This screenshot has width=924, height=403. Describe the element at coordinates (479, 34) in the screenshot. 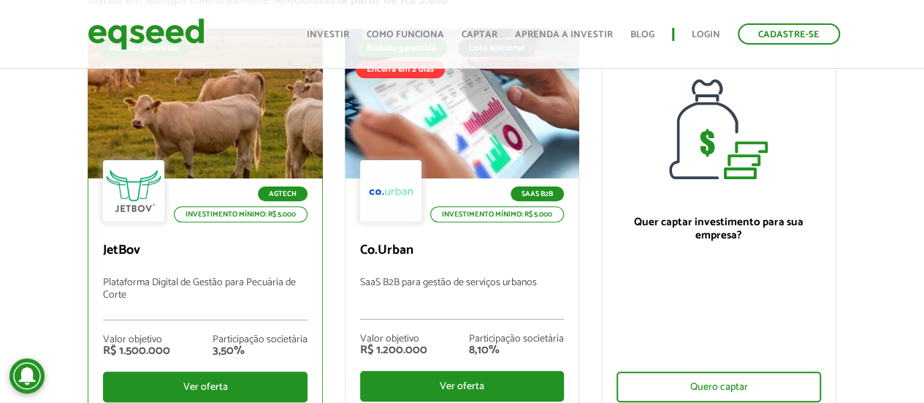

I see `a: Captar` at that location.